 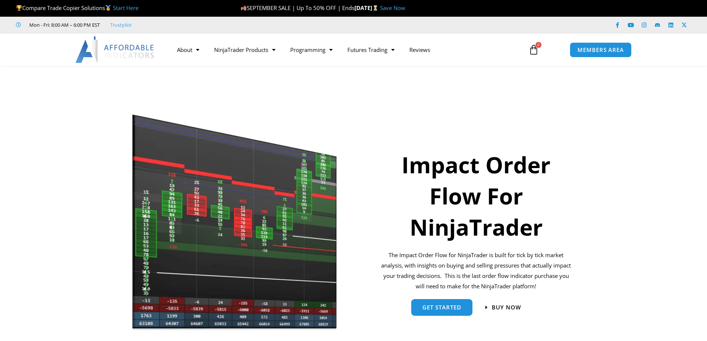 I want to click on a: Reviews, so click(x=419, y=50).